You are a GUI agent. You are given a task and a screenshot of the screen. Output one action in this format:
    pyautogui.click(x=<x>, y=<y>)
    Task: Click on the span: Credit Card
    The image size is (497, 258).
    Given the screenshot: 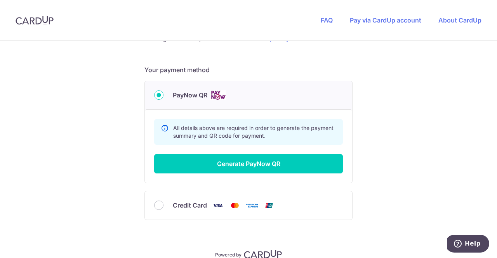 What is the action you would take?
    pyautogui.click(x=190, y=205)
    